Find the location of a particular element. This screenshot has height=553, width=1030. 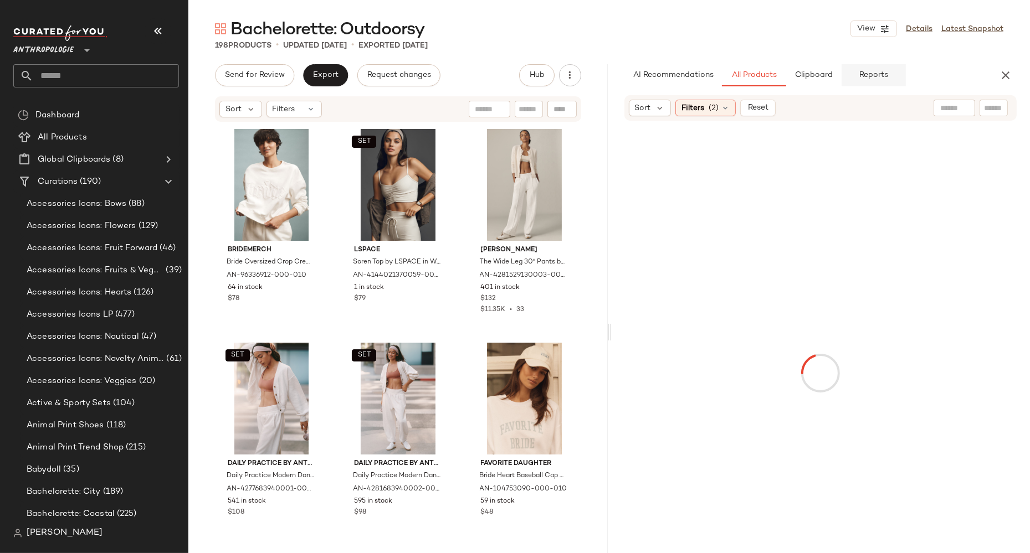

span: Animal Print Trend Shop is located at coordinates (75, 448).